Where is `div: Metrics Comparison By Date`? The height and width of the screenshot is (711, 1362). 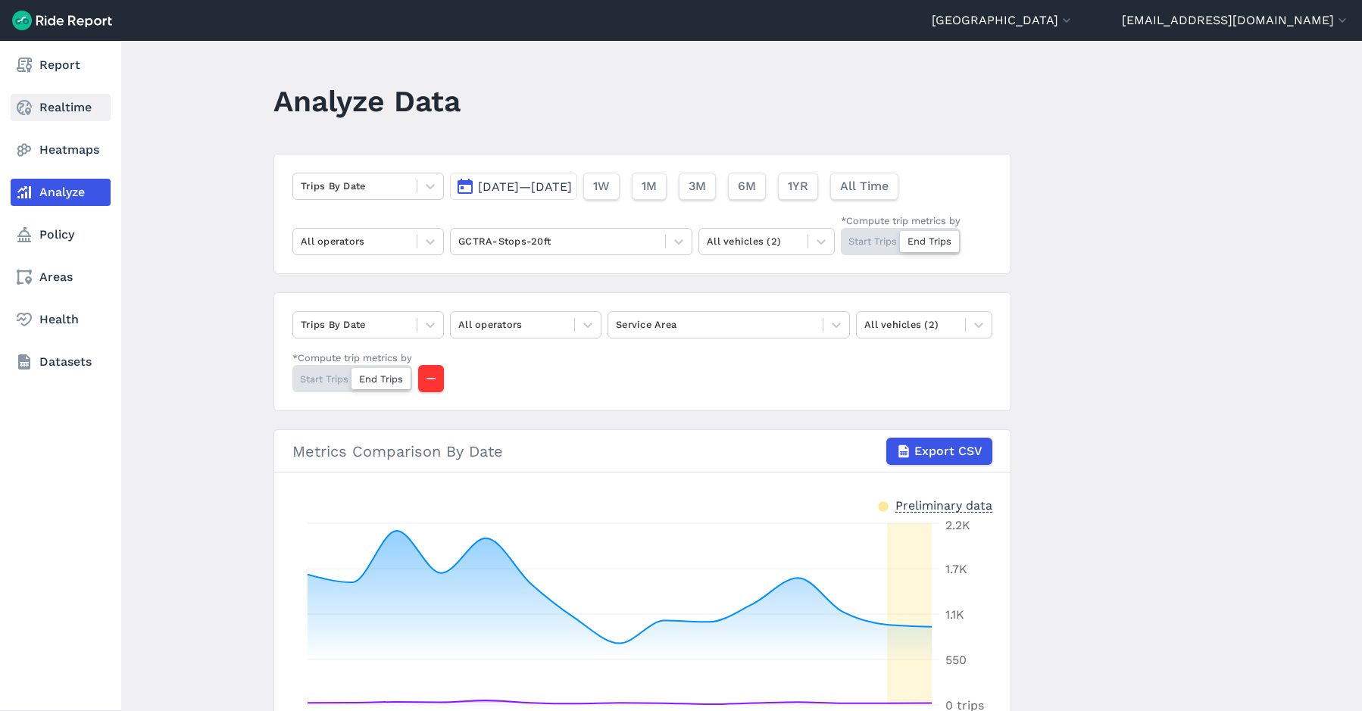 div: Metrics Comparison By Date is located at coordinates (642, 451).